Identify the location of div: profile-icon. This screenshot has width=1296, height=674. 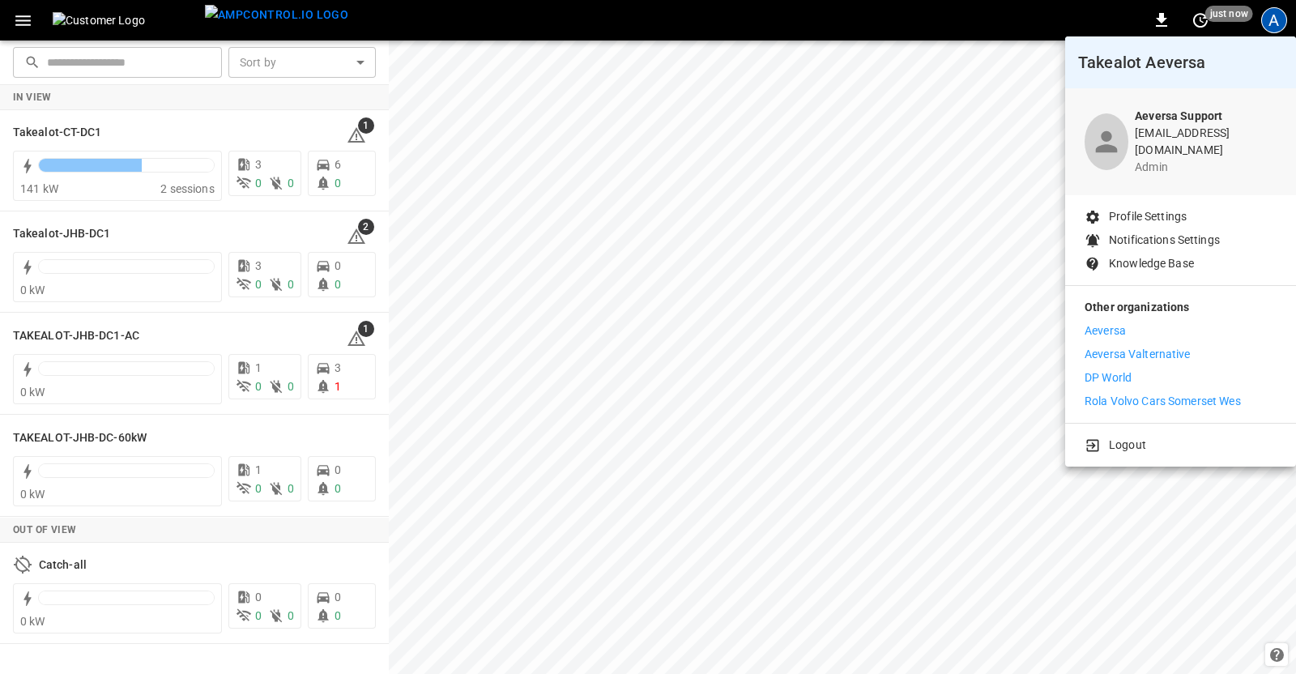
(1107, 142).